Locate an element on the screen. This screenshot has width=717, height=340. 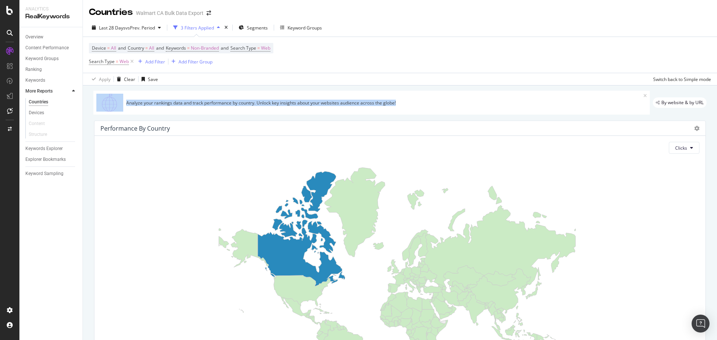
button: Save is located at coordinates (148, 79).